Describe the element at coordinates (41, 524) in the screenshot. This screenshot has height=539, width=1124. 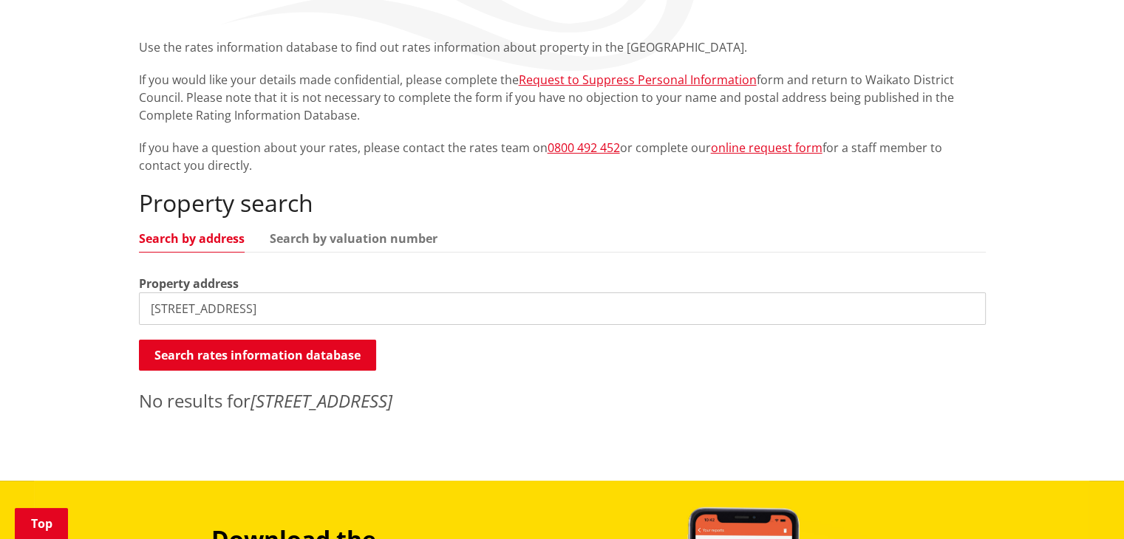
I see `a: Top` at that location.